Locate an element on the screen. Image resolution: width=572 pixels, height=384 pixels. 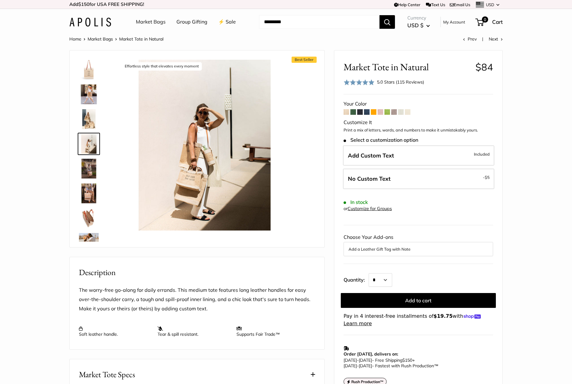
img: description_The Original Market bag in its 4 native styles is located at coordinates (89, 119).